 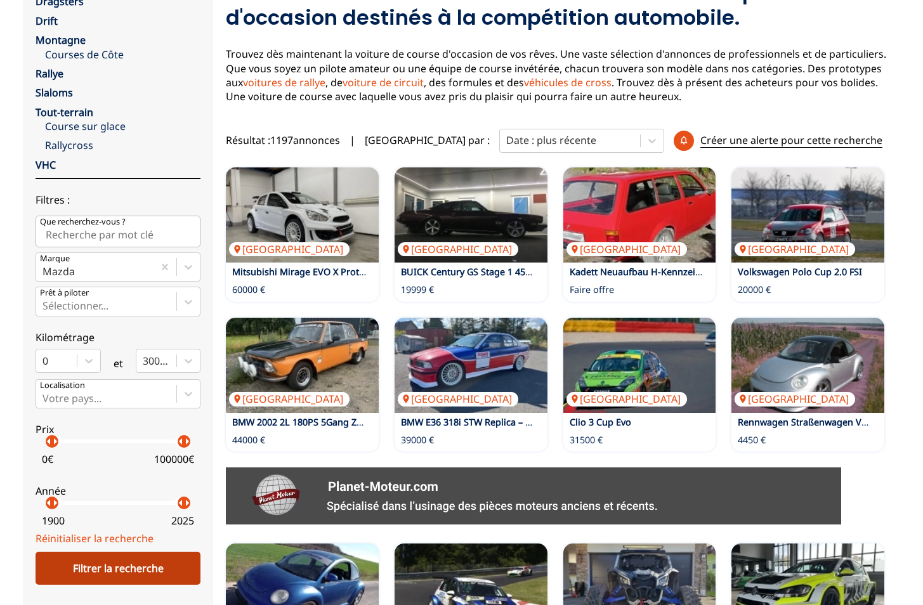 I want to click on a: Kadett Neuaufbau H-Kennzeichen, so click(x=642, y=271).